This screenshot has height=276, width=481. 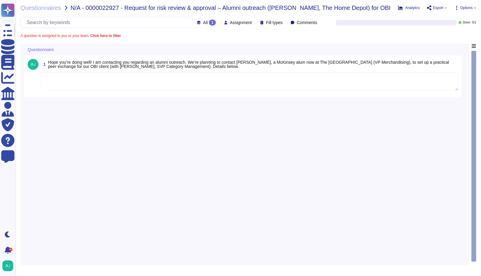 What do you see at coordinates (438, 8) in the screenshot?
I see `span: Export` at bounding box center [438, 8].